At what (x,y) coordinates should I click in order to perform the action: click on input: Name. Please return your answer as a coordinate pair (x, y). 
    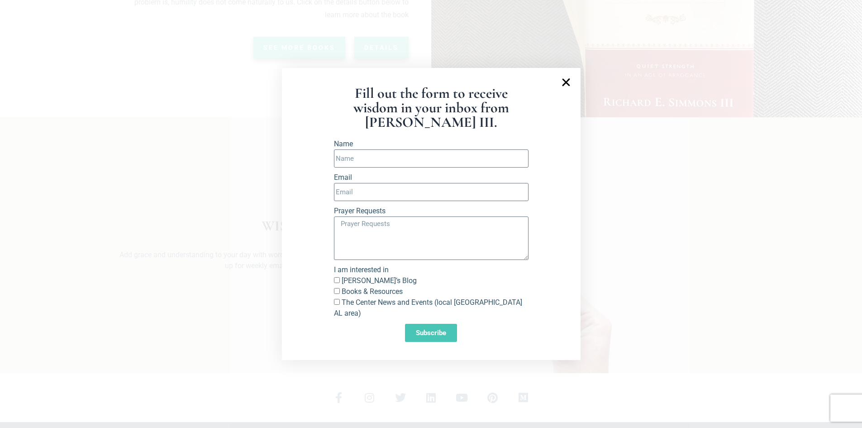
    Looking at the image, I should click on (431, 158).